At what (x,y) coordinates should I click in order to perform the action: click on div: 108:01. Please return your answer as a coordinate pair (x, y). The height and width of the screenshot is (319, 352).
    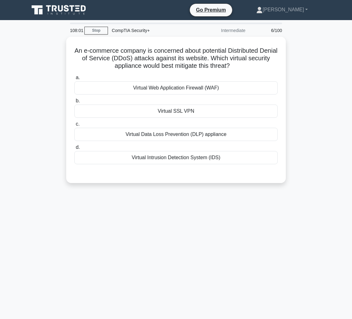
    Looking at the image, I should click on (75, 30).